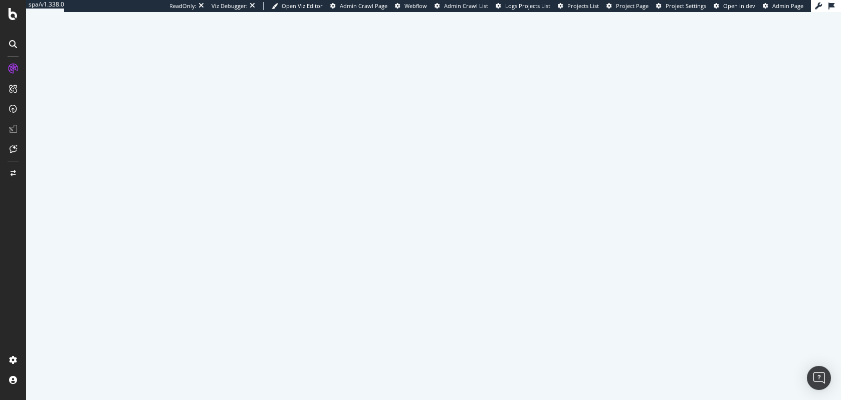  I want to click on div: Viz Debugger:, so click(230, 6).